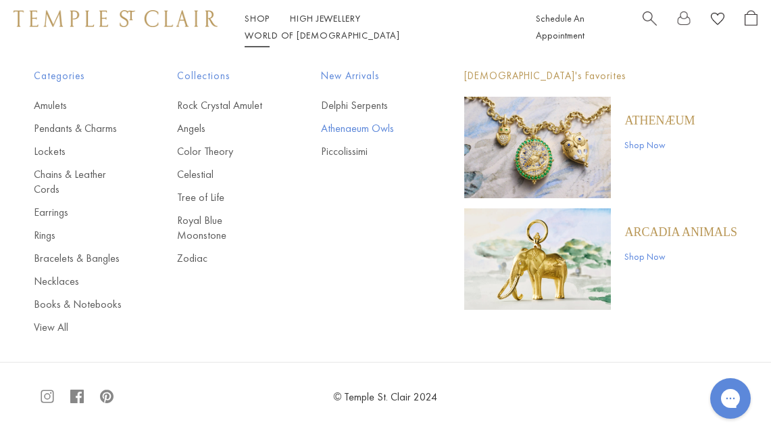 The image size is (771, 437). I want to click on p: ARCADIA ANIMALS, so click(681, 232).